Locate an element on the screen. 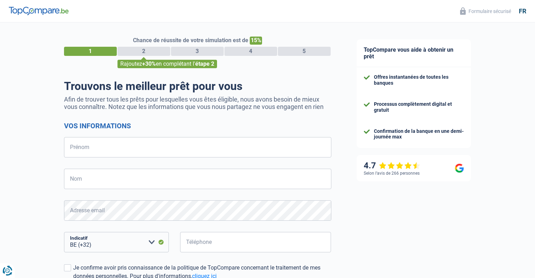  button: Formulaire sécurisé is located at coordinates (485, 11).